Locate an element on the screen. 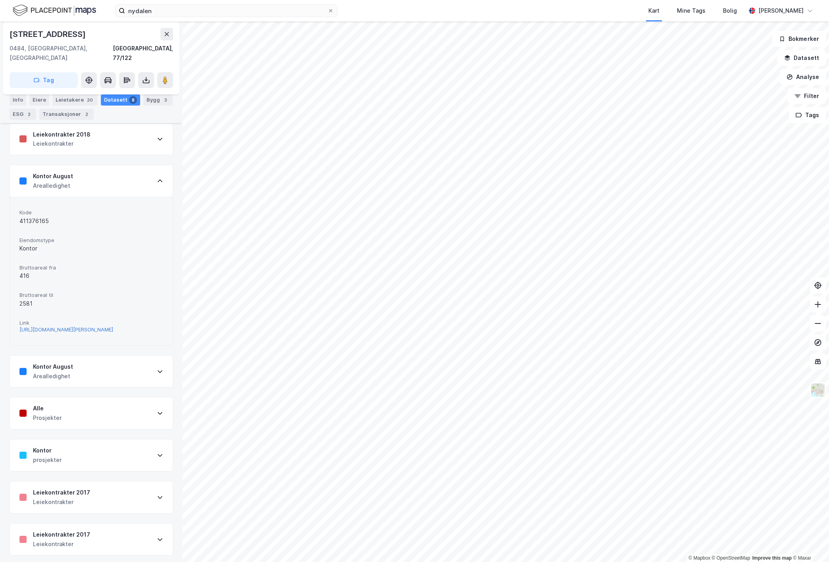 This screenshot has width=829, height=562. img: logo.f888ab2527a4732fd821a326f86c7f29.svg is located at coordinates (54, 10).